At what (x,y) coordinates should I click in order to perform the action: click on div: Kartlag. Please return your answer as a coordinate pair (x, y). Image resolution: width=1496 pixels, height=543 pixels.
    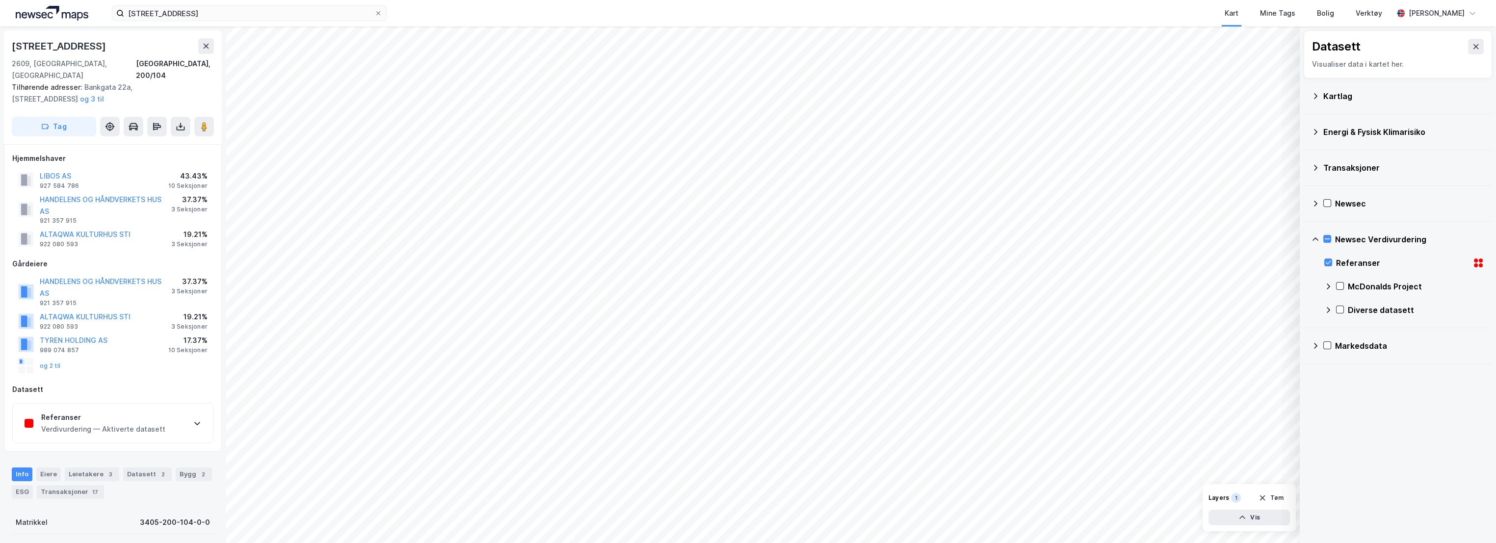
    Looking at the image, I should click on (1404, 96).